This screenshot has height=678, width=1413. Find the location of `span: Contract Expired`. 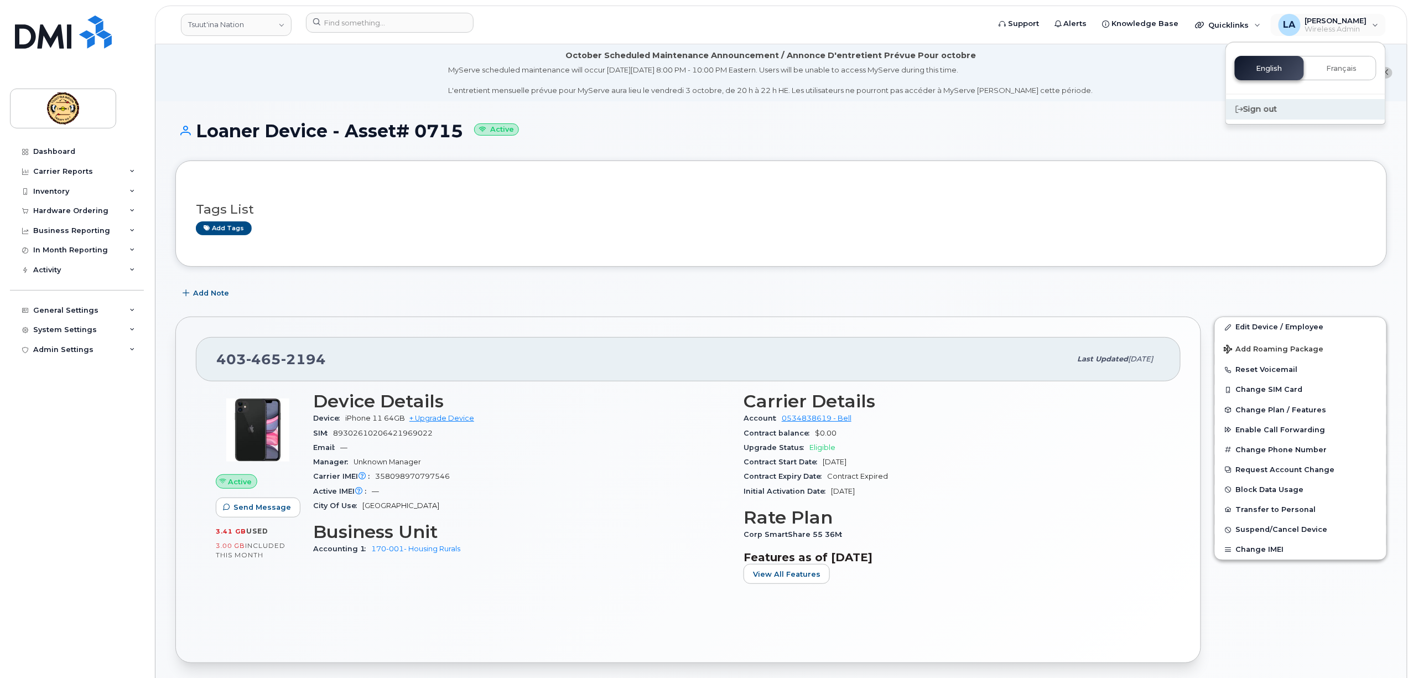

span: Contract Expired is located at coordinates (858, 476).